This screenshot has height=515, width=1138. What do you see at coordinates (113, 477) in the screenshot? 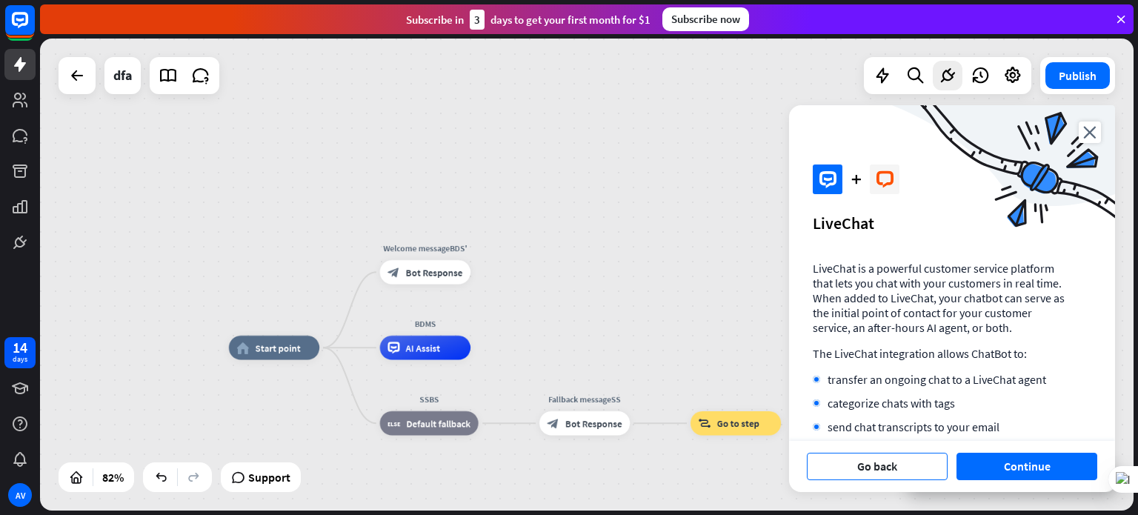
I see `div: 82%` at bounding box center [113, 477].